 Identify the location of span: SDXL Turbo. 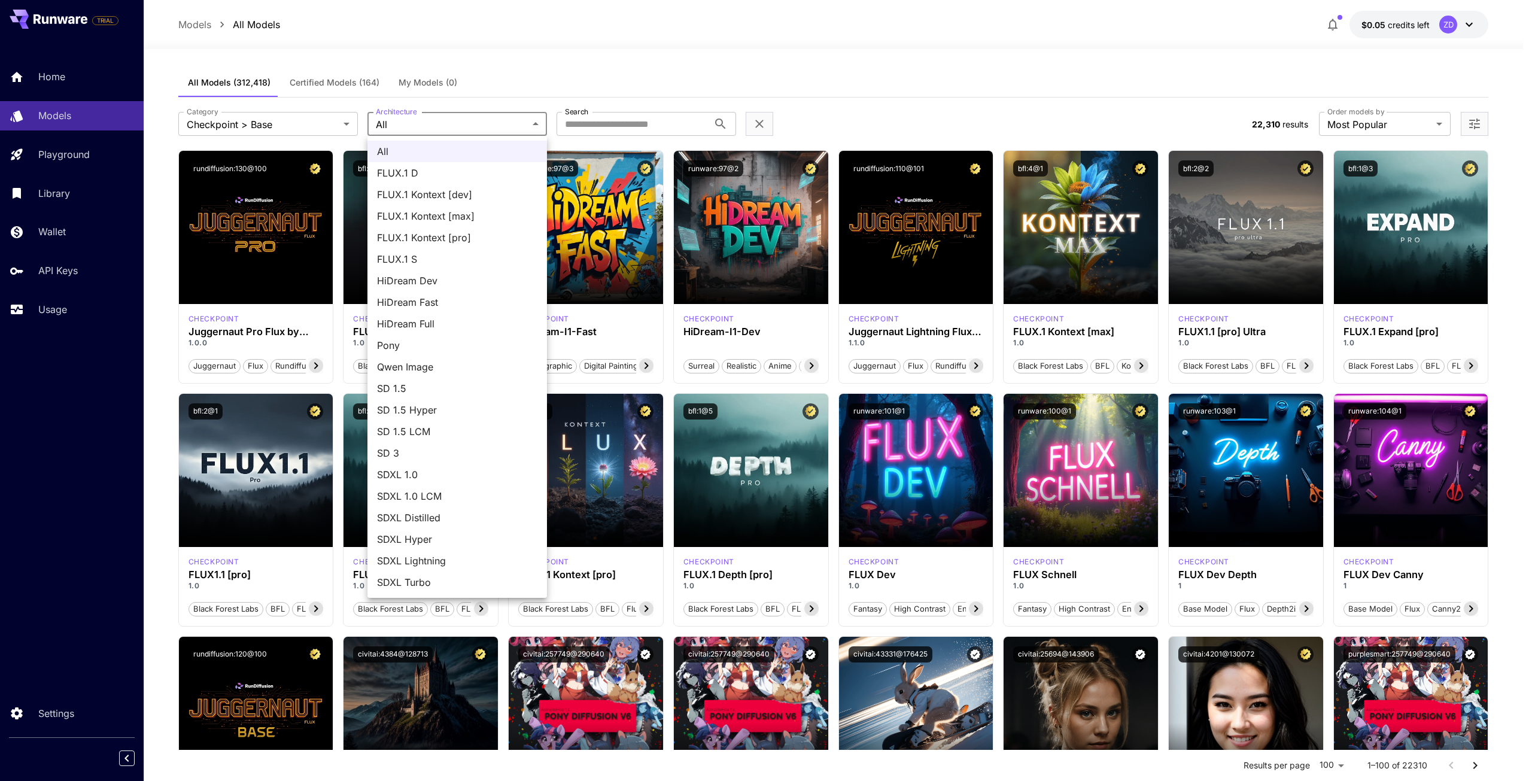
(457, 582).